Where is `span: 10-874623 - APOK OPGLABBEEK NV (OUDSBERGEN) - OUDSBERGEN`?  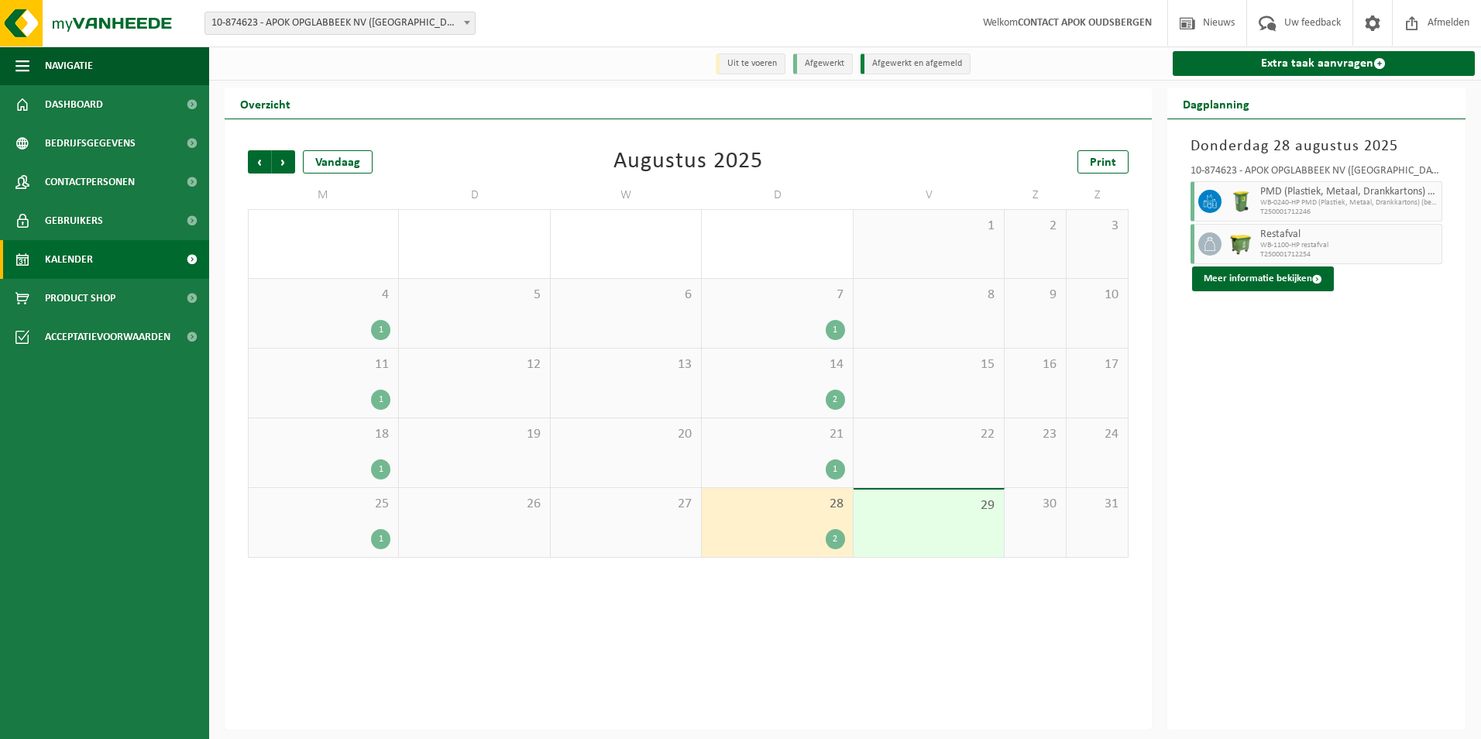 span: 10-874623 - APOK OPGLABBEEK NV (OUDSBERGEN) - OUDSBERGEN is located at coordinates (340, 23).